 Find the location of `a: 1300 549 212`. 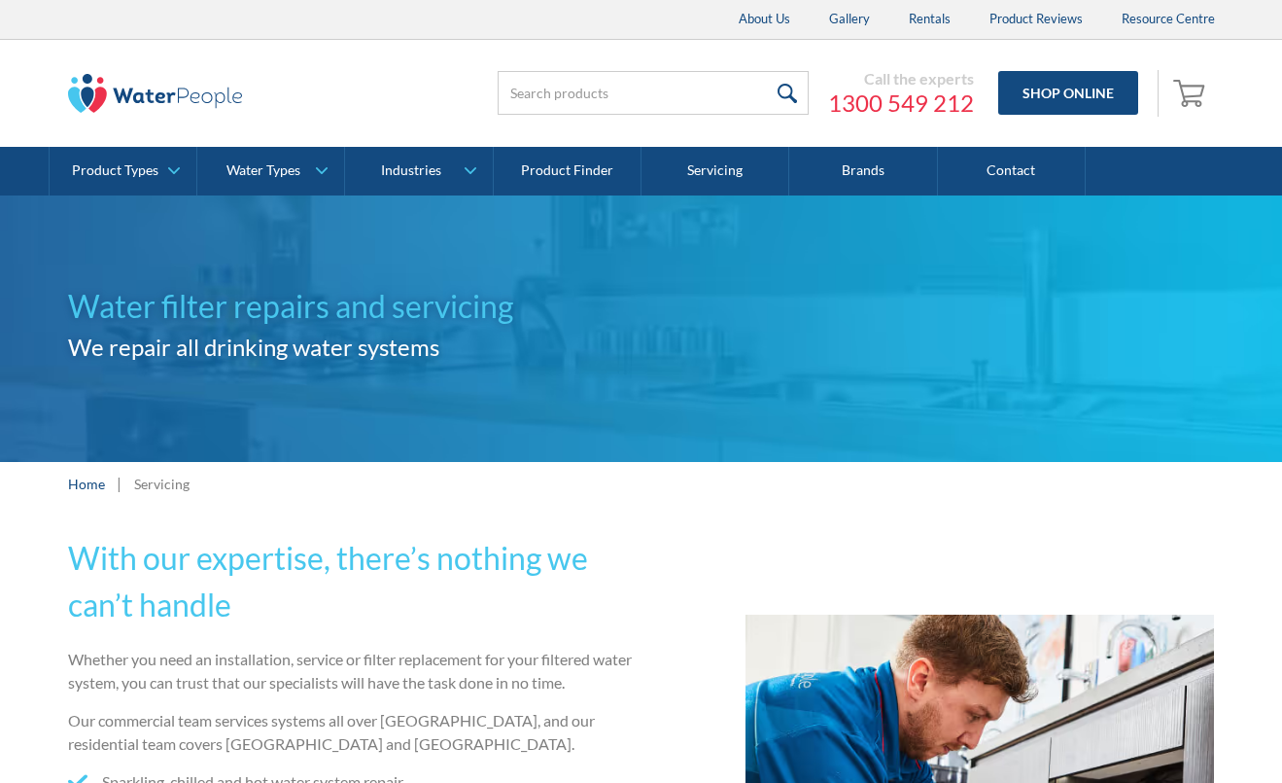

a: 1300 549 212 is located at coordinates (901, 103).